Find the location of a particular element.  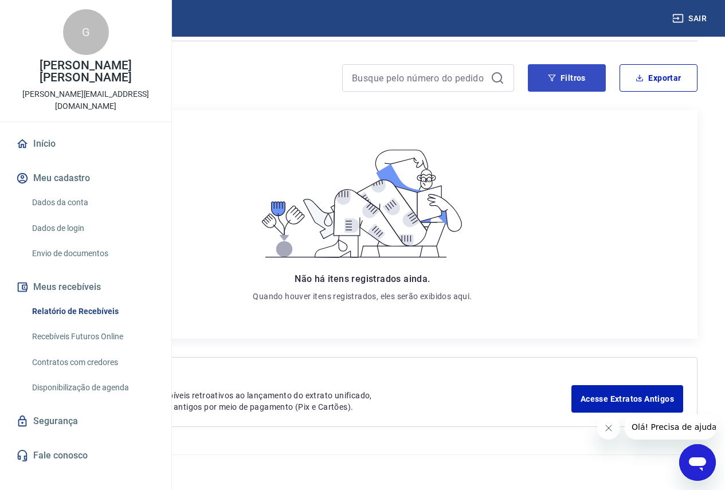

button: Meus recebíveis is located at coordinates (85, 287).